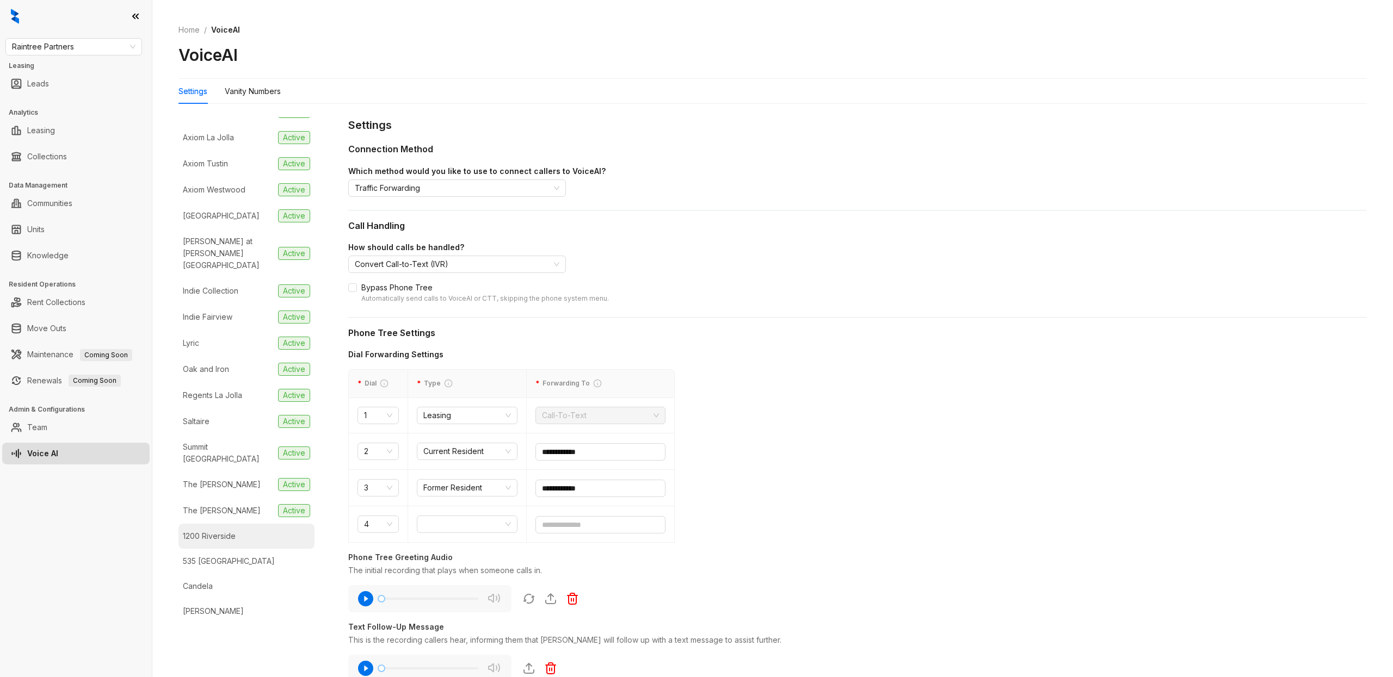 This screenshot has width=1393, height=677. Describe the element at coordinates (467, 416) in the screenshot. I see `span: Leasing` at that location.